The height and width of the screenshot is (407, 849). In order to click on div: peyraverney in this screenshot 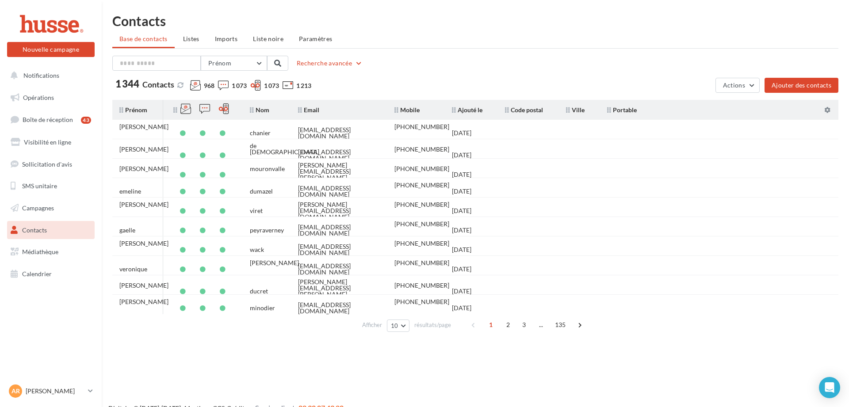, I will do `click(266, 230)`.